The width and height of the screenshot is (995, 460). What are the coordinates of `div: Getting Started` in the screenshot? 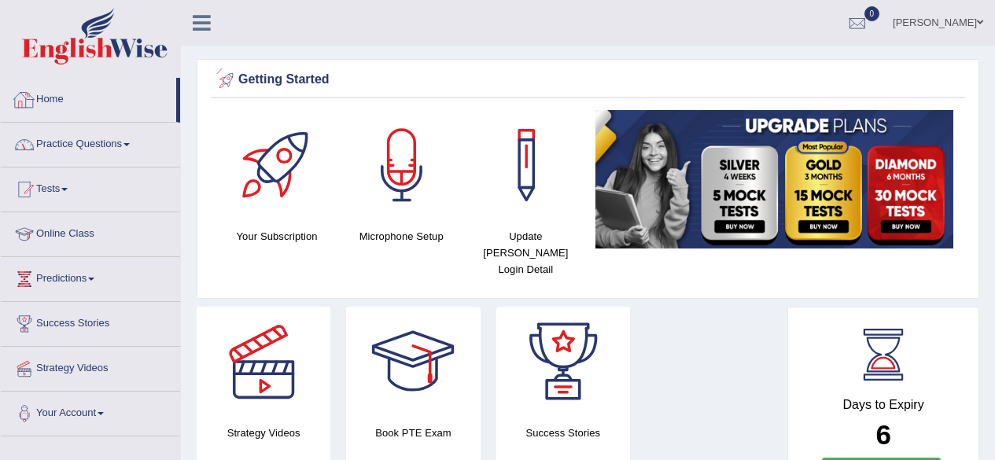 It's located at (588, 80).